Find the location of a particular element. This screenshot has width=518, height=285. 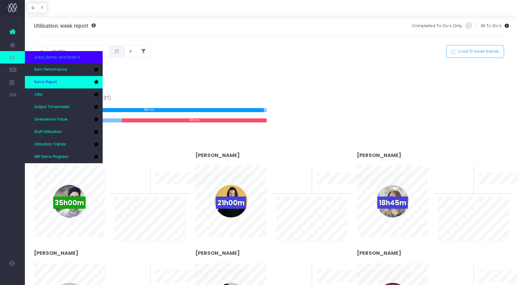

div: 661 hrs is located at coordinates (149, 110).